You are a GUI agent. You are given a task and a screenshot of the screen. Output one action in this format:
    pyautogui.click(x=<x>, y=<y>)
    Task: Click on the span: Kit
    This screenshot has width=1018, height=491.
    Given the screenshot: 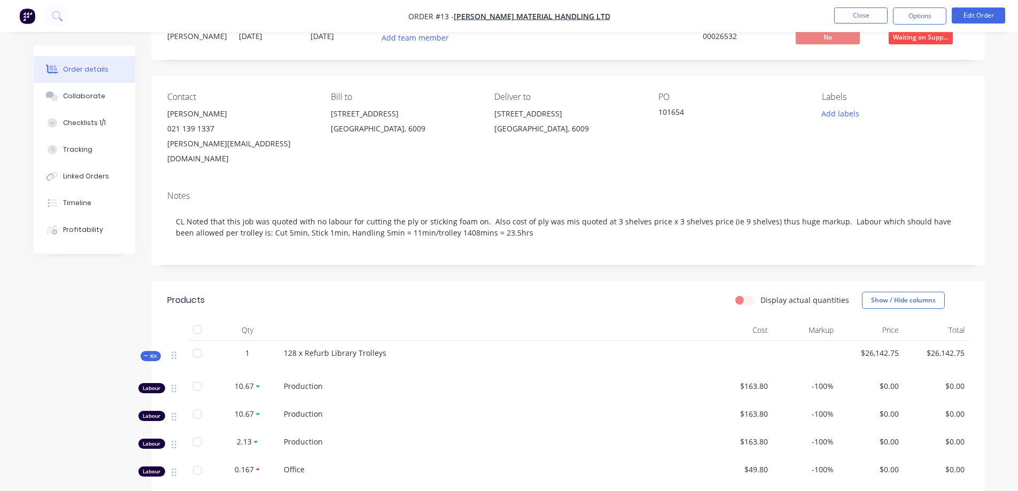 What is the action you would take?
    pyautogui.click(x=151, y=356)
    